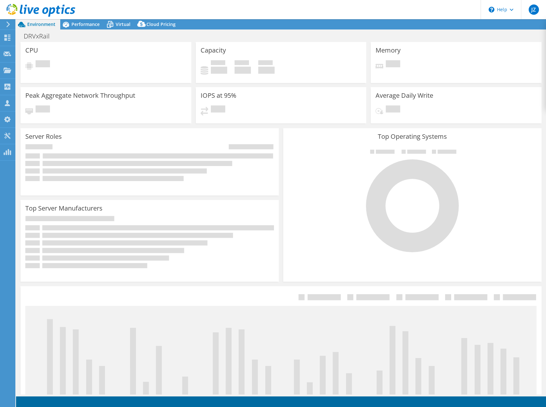 The height and width of the screenshot is (407, 546). Describe the element at coordinates (161, 24) in the screenshot. I see `span: Cloud Pricing` at that location.